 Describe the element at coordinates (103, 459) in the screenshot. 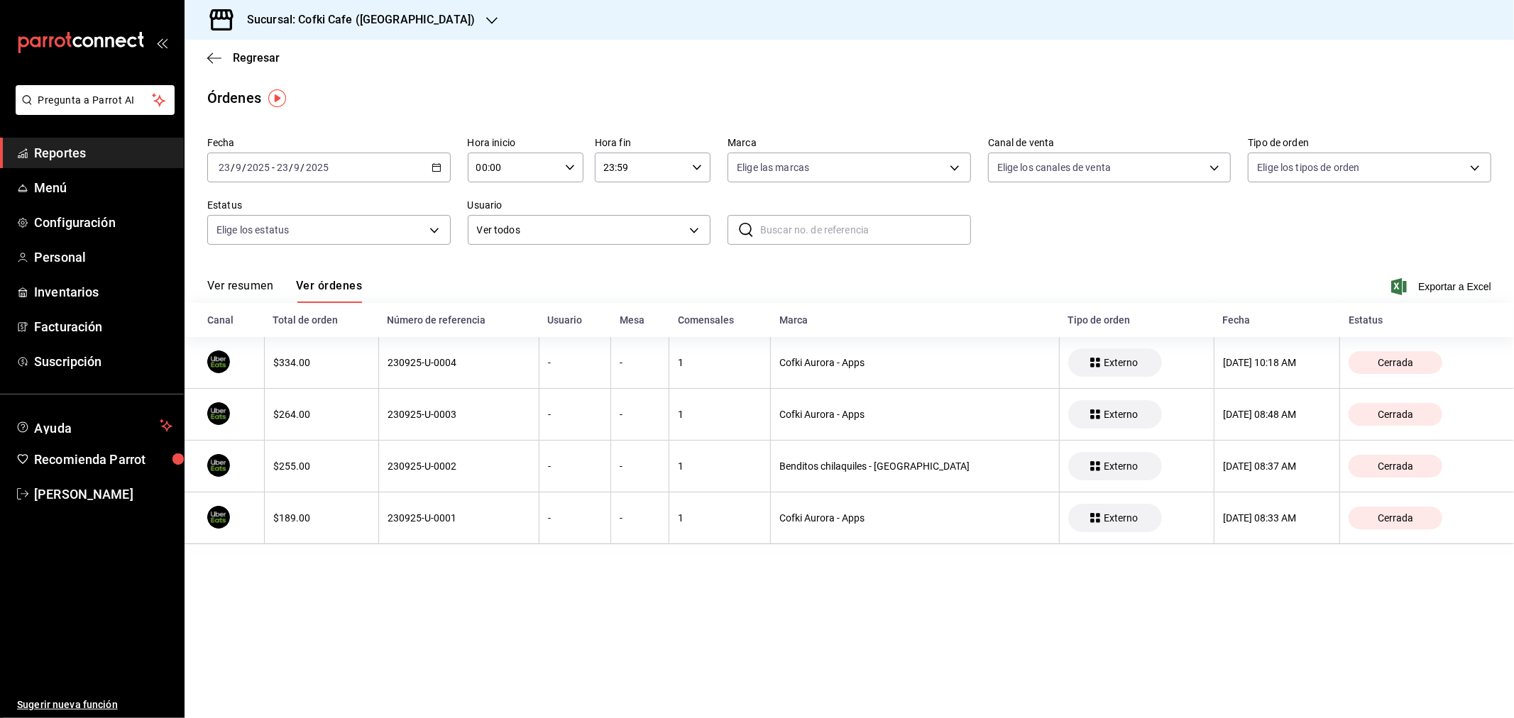

I see `span: Recomienda Parrot` at that location.